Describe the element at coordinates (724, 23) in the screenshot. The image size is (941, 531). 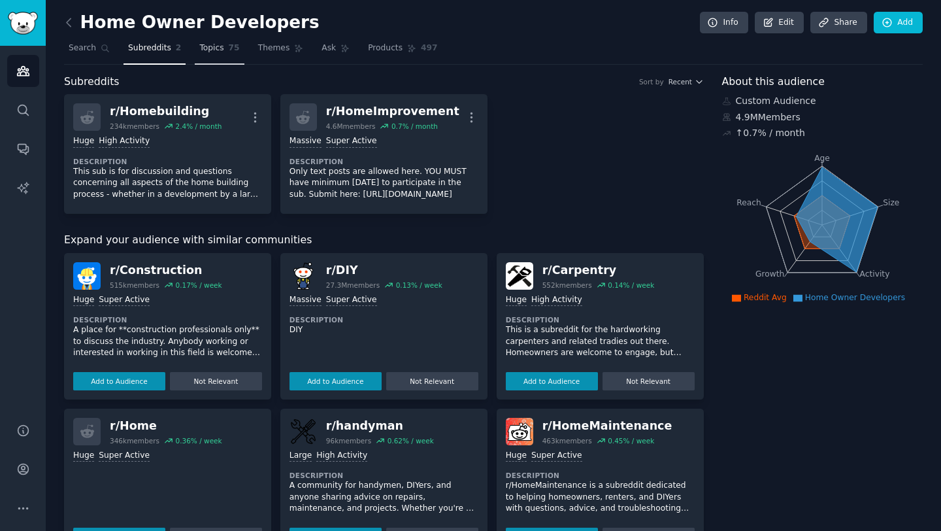
I see `a: Info` at that location.